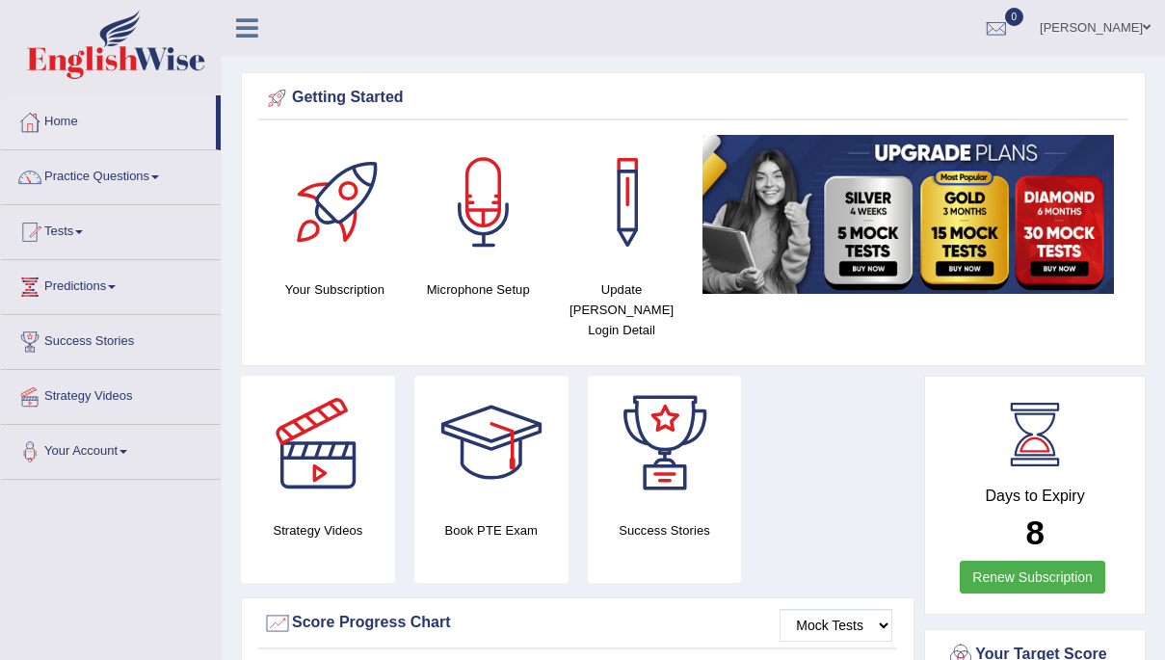 Image resolution: width=1165 pixels, height=660 pixels. What do you see at coordinates (478, 289) in the screenshot?
I see `h4: Microphone Setup` at bounding box center [478, 289].